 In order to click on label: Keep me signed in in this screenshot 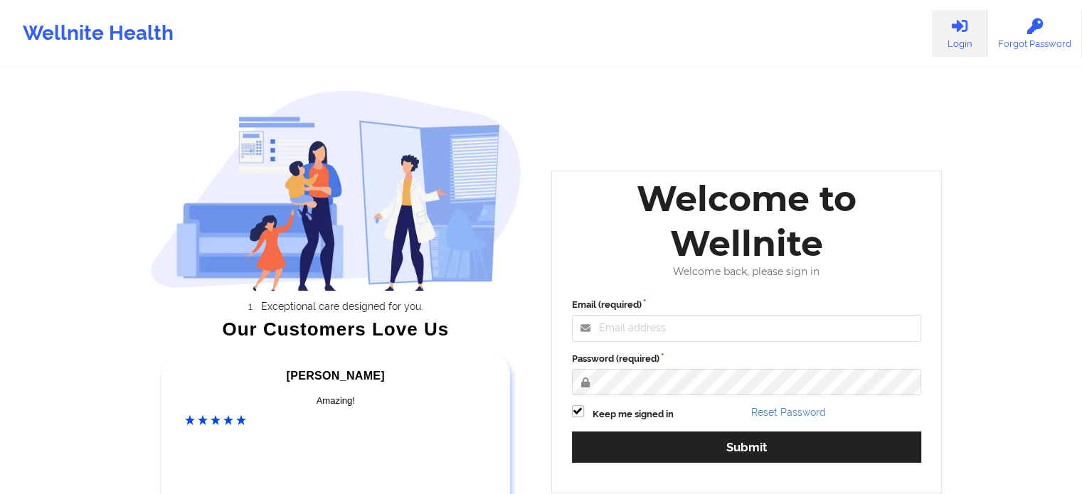, I will do `click(633, 415)`.